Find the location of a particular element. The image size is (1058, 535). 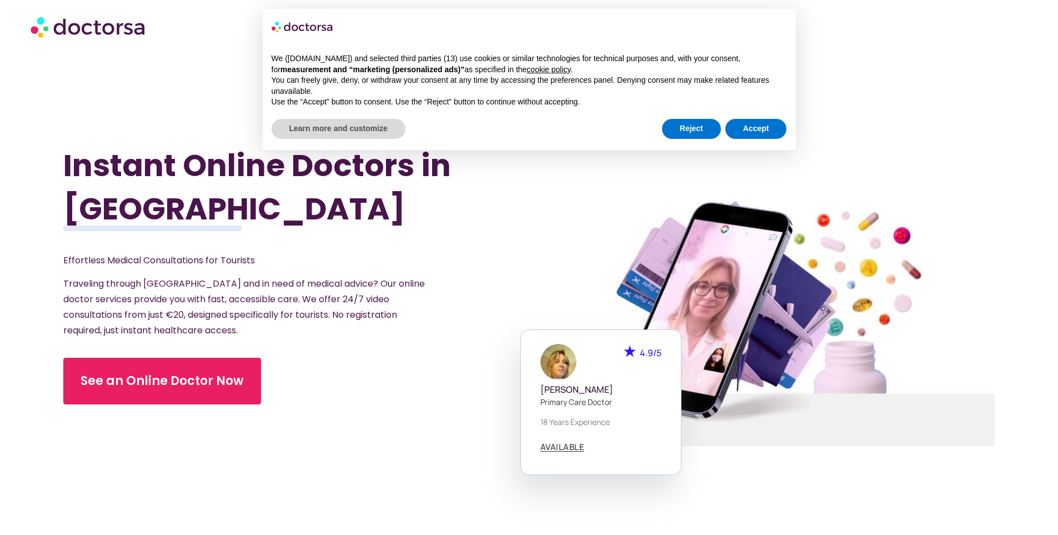

span: Effortless Medical Consultations for Tourists is located at coordinates (159, 260).